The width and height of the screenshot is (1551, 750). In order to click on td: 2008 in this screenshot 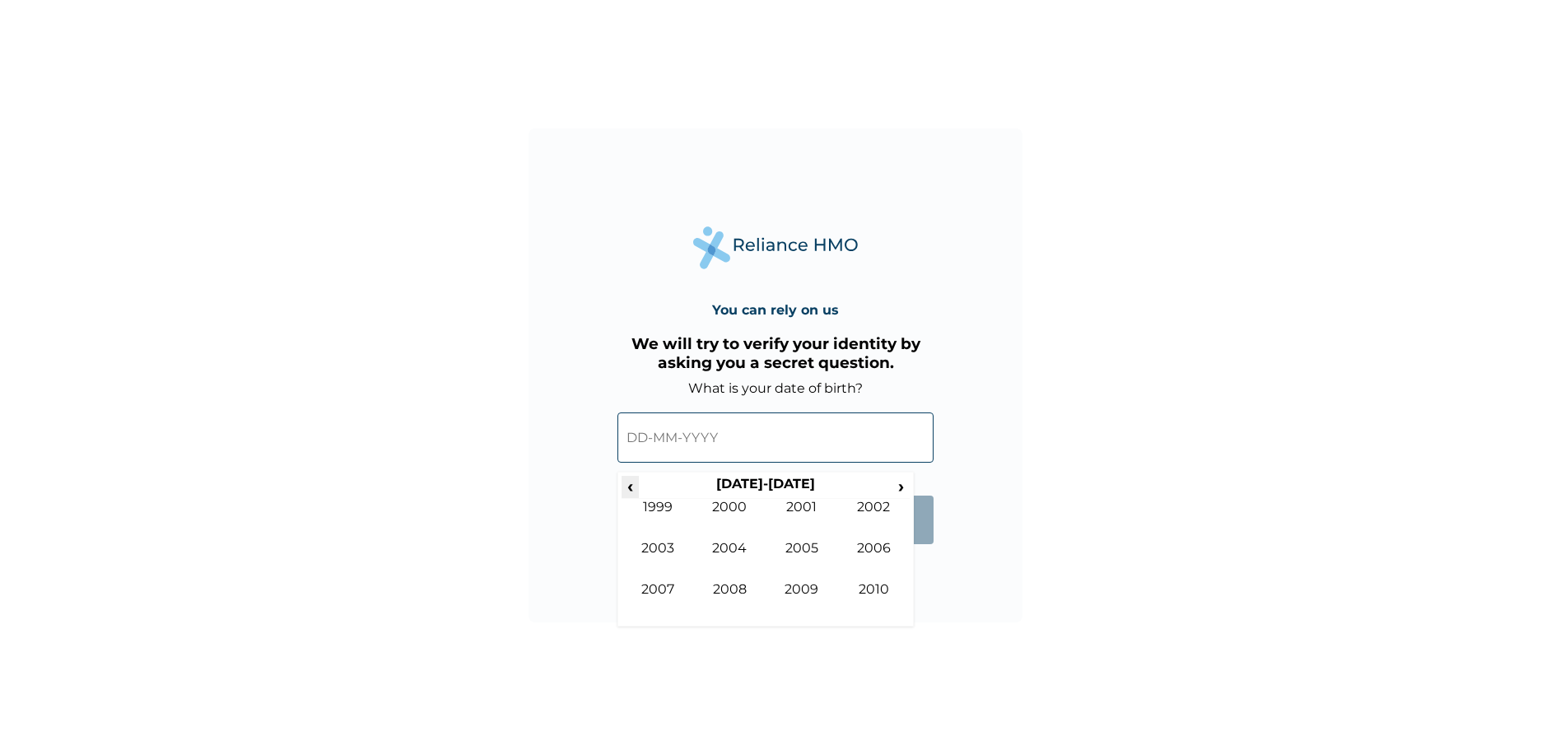, I will do `click(730, 602)`.